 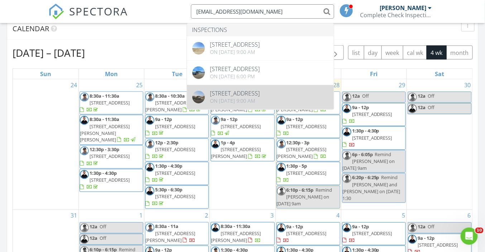 What do you see at coordinates (300, 190) in the screenshot?
I see `span: 6:10p - 6:15p` at bounding box center [300, 190].